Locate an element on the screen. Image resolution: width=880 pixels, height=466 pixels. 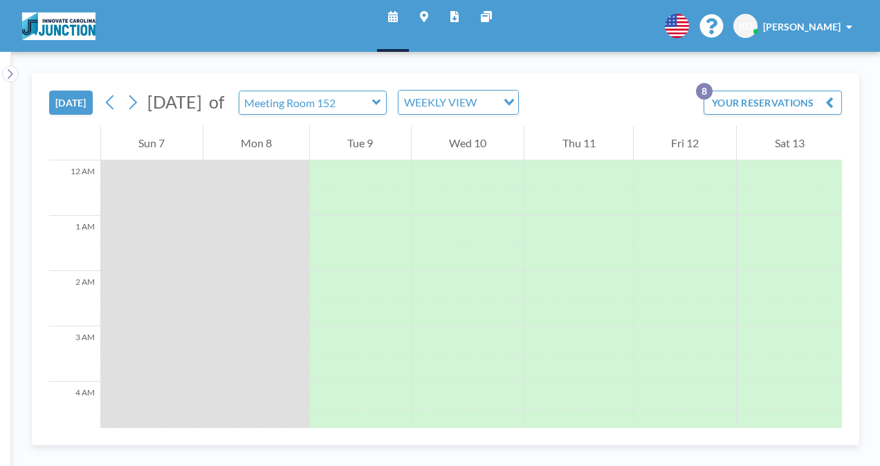
p: 8 is located at coordinates (704, 91).